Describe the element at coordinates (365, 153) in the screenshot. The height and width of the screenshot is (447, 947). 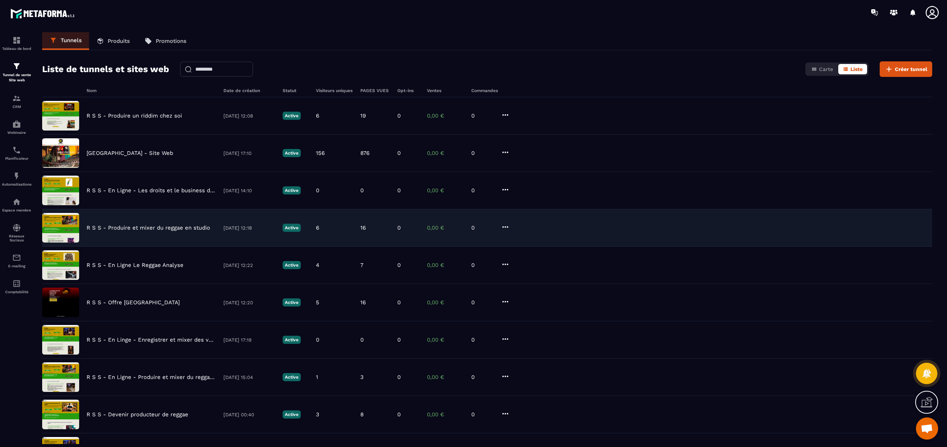
I see `p: 876` at that location.